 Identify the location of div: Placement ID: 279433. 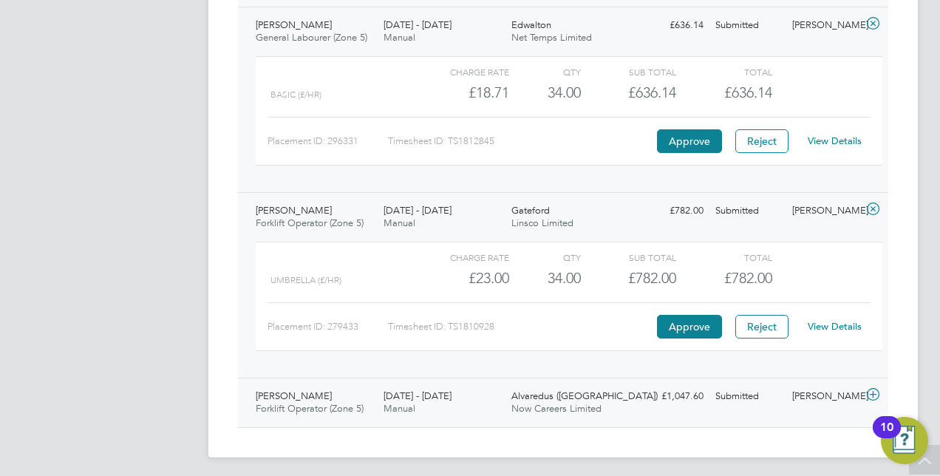
(328, 327).